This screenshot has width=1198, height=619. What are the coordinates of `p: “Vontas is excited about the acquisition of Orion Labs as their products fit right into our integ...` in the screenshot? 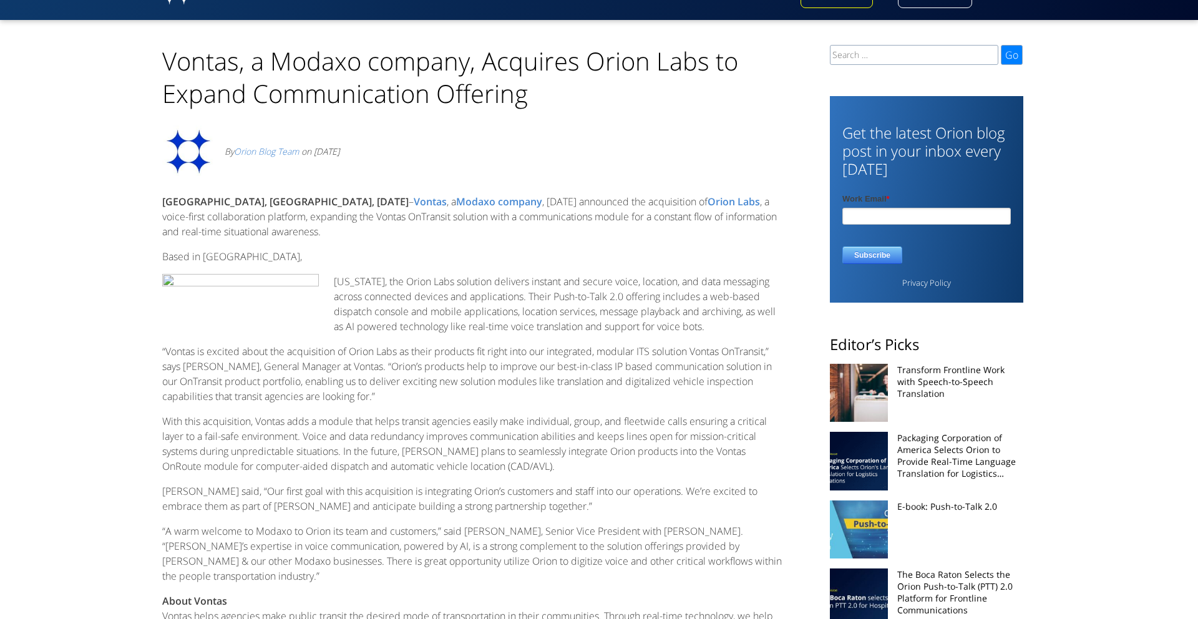 It's located at (472, 374).